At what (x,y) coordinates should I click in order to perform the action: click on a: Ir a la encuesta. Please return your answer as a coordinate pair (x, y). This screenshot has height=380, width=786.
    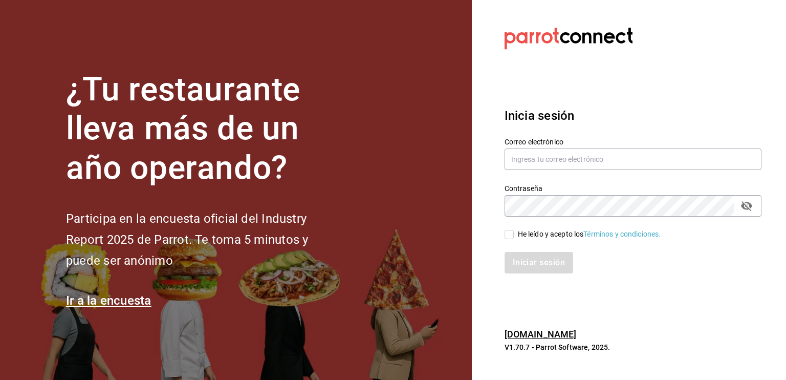
    Looking at the image, I should click on (109, 301).